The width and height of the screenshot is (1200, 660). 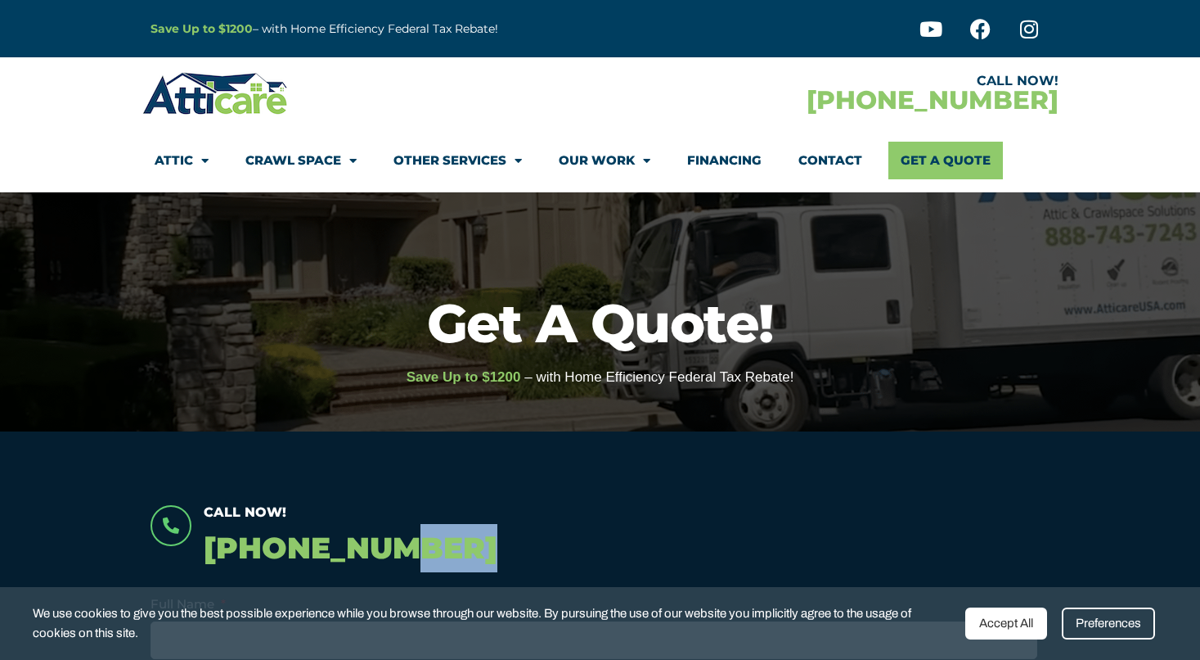 I want to click on a: Financing, so click(x=724, y=160).